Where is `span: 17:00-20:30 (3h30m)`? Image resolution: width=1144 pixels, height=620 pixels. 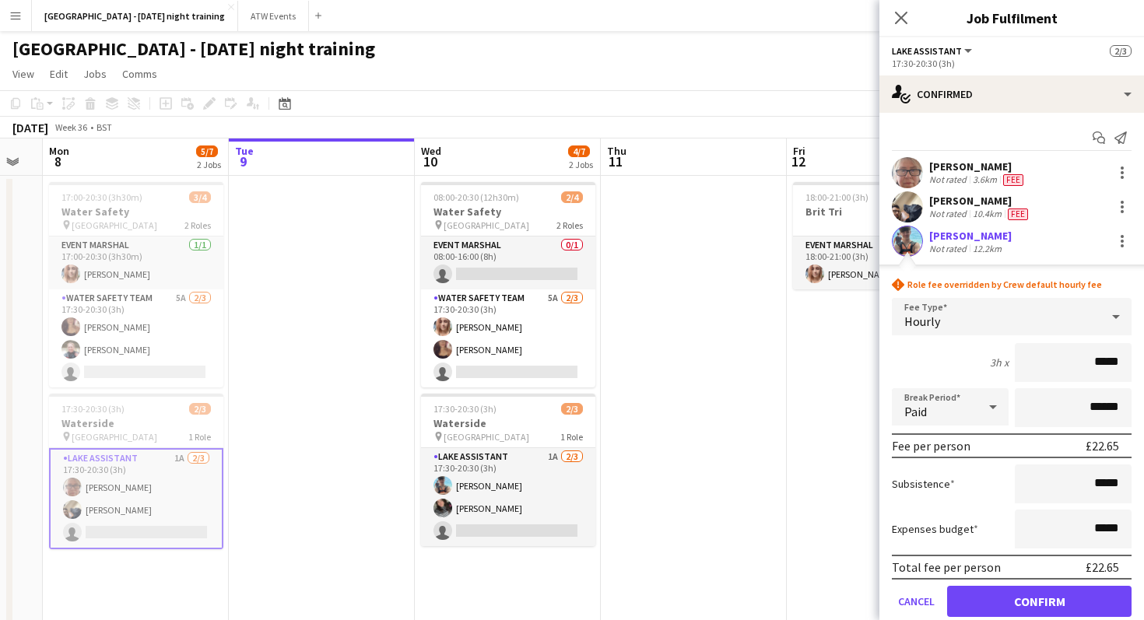 span: 17:00-20:30 (3h30m) is located at coordinates (102, 197).